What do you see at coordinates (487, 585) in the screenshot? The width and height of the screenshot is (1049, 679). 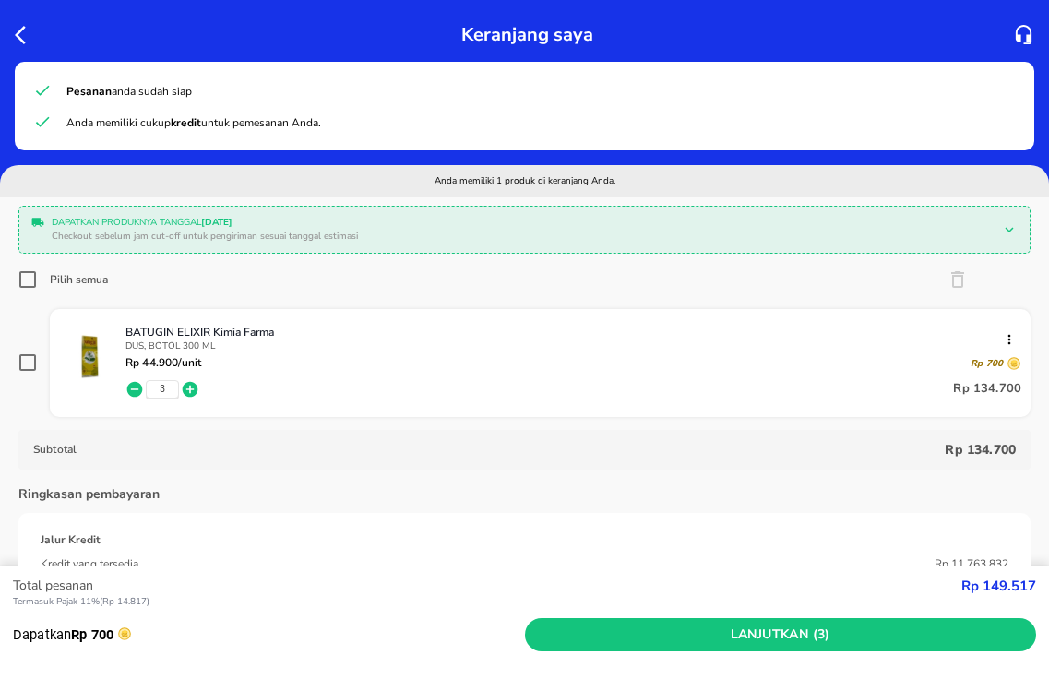 I see `p: Total pesanan` at bounding box center [487, 585].